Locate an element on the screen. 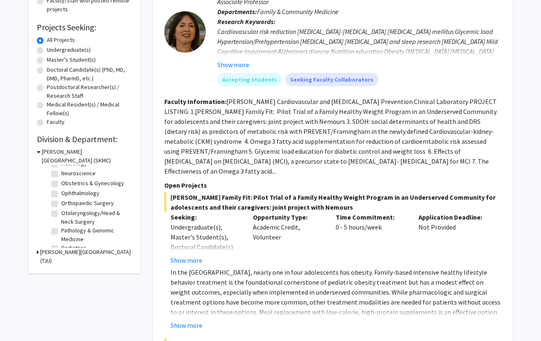 This screenshot has width=541, height=341. div: Not Provided is located at coordinates (453, 238).